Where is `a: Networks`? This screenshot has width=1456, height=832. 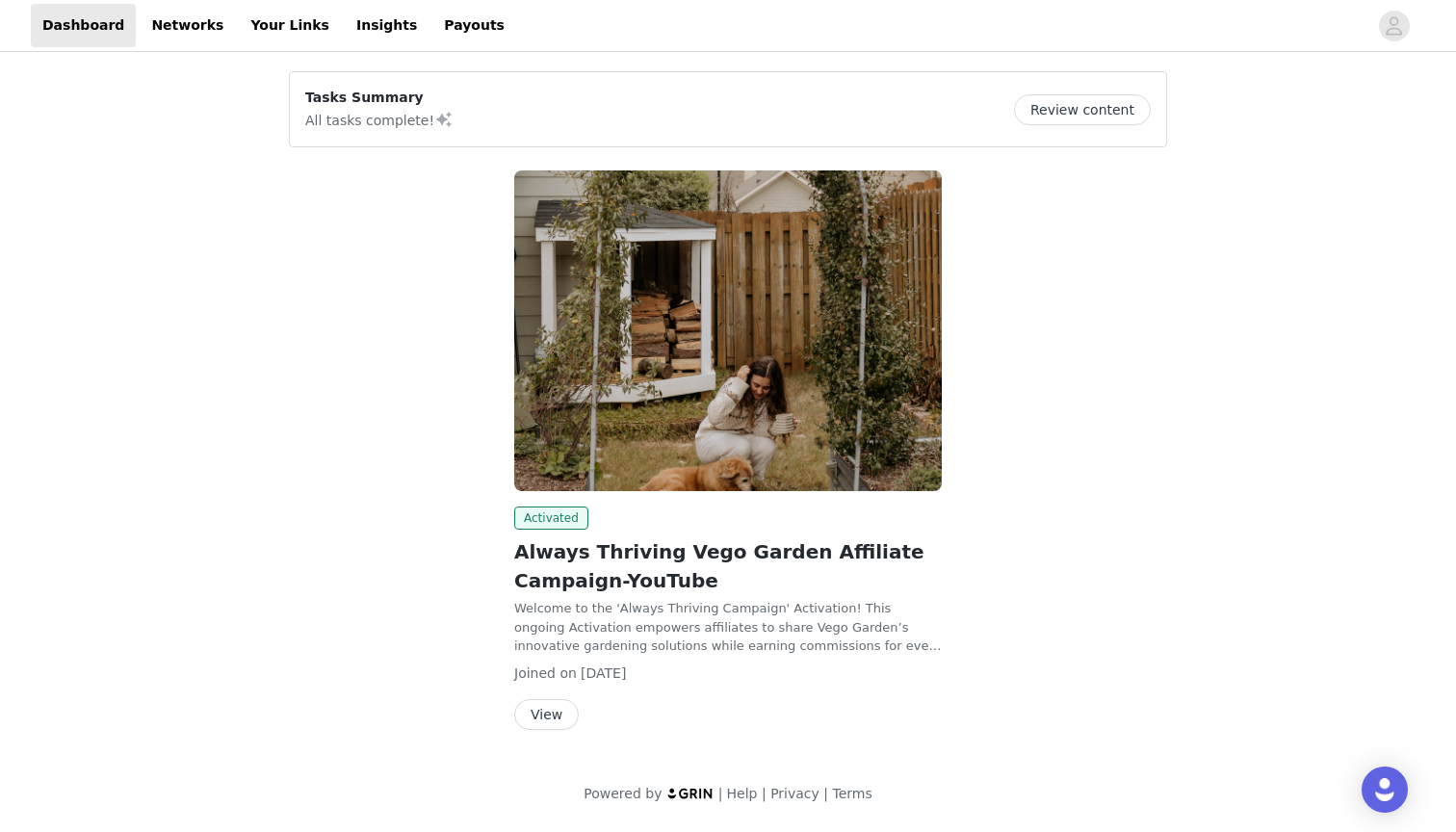 a: Networks is located at coordinates (187, 25).